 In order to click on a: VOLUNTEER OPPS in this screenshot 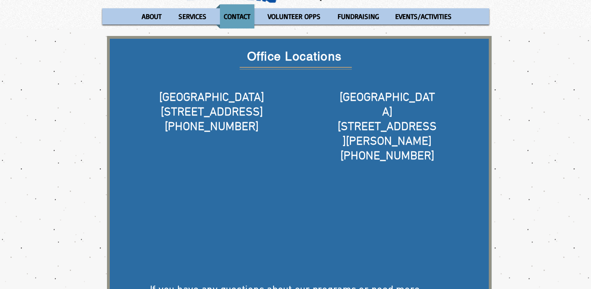, I will do `click(294, 16)`.